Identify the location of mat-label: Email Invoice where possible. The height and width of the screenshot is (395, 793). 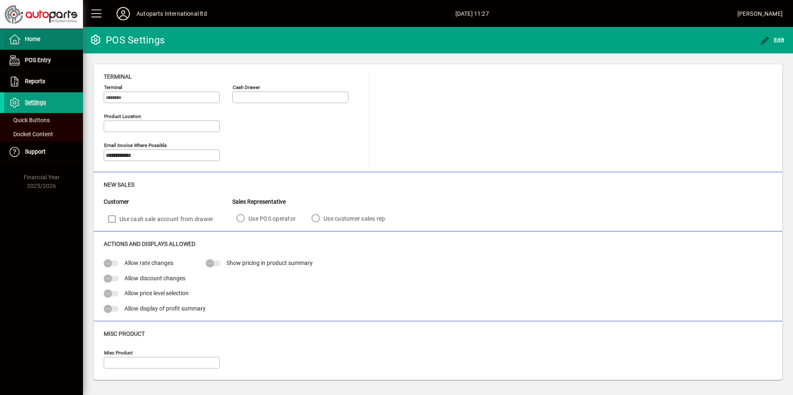
(135, 146).